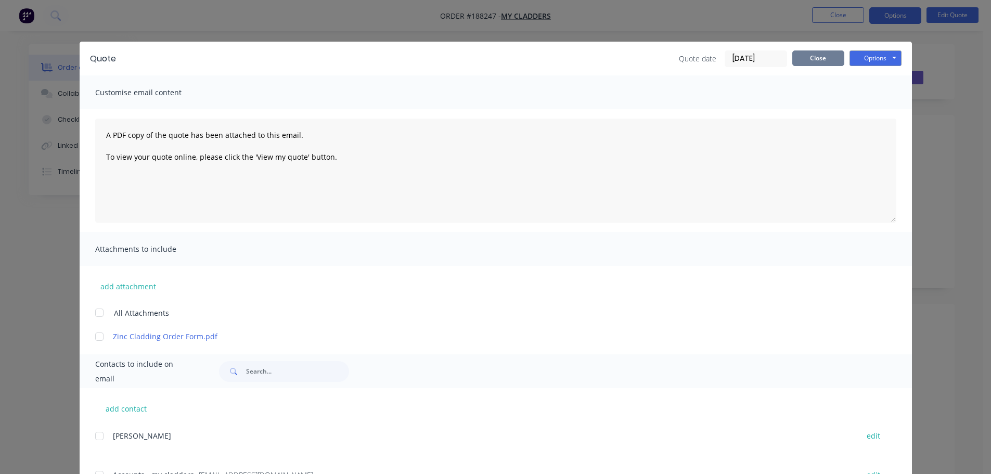 This screenshot has height=474, width=991. I want to click on a: Zinc Cladding Order Form.pdf, so click(480, 336).